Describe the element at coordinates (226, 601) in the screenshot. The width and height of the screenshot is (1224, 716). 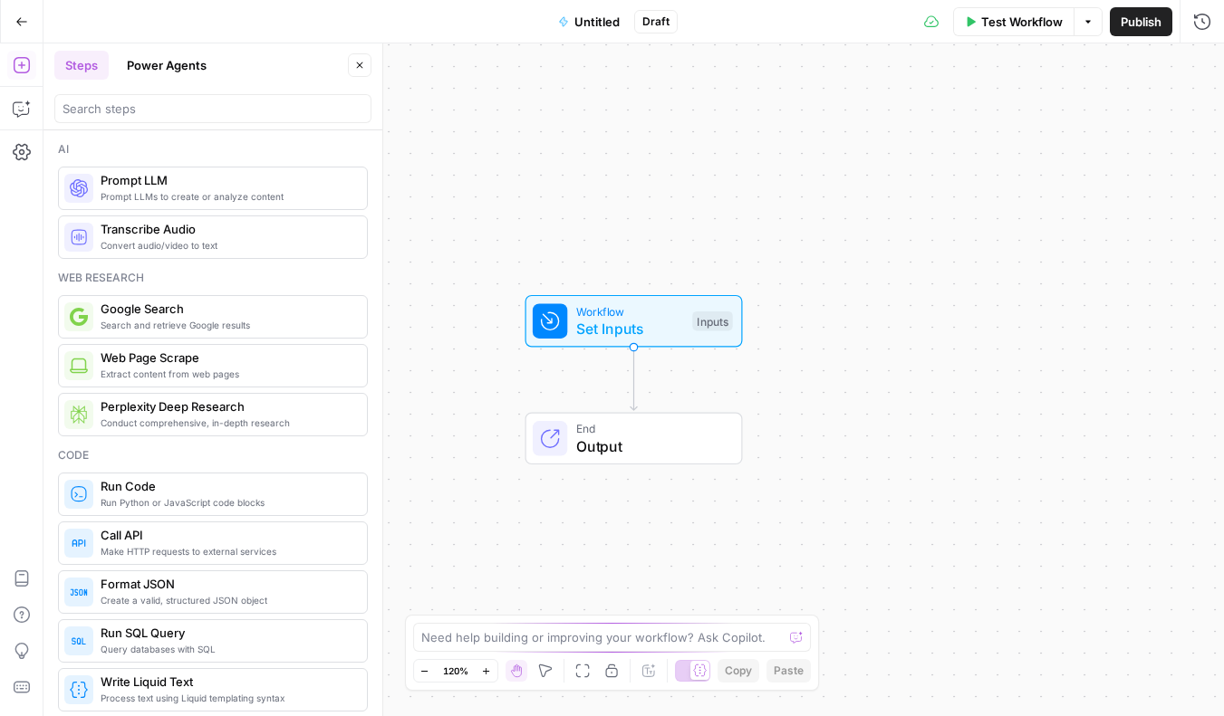
I see `span: Create a valid, structured JSON object` at that location.